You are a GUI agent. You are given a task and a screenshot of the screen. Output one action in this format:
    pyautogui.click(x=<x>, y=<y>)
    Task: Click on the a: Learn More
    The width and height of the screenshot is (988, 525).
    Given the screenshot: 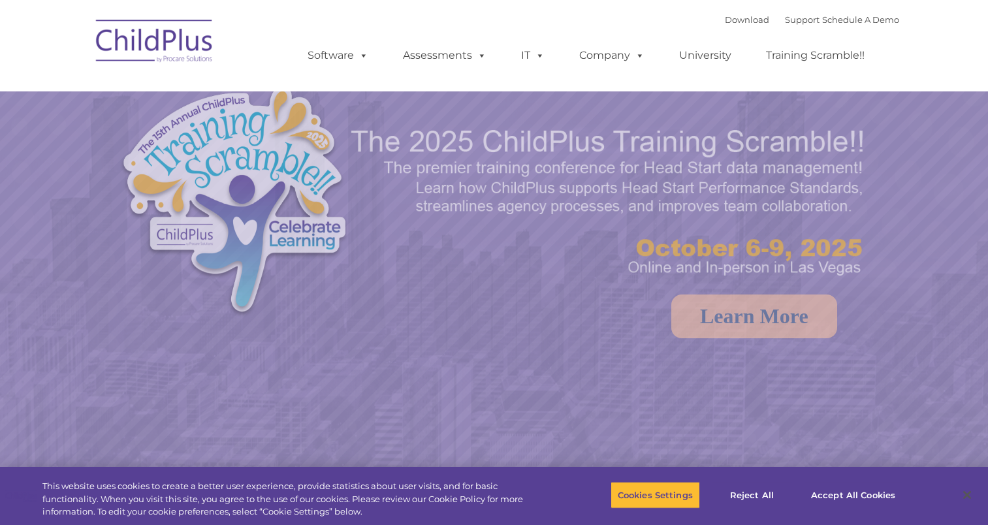 What is the action you would take?
    pyautogui.click(x=754, y=316)
    